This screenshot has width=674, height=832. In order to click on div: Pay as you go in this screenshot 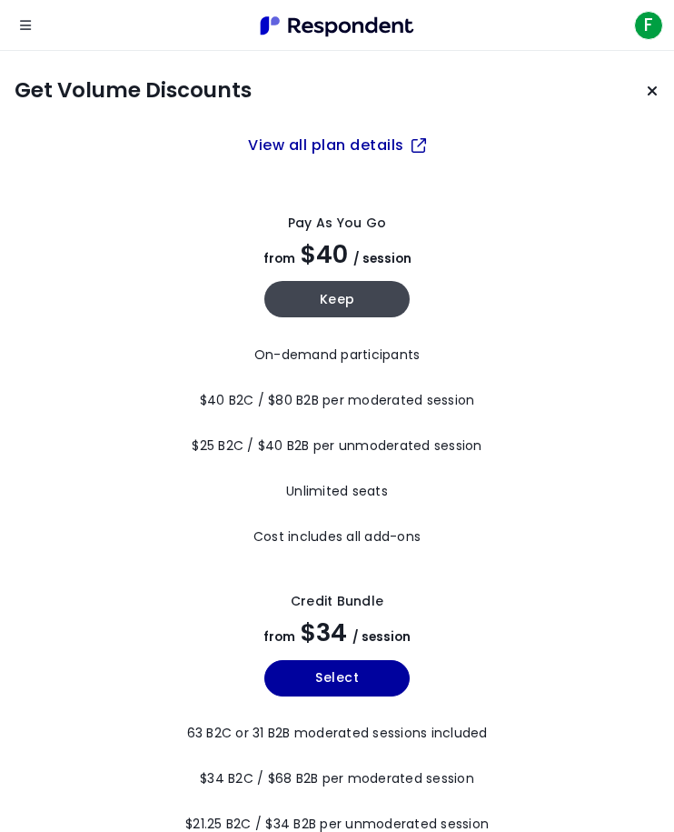, I will do `click(337, 223)`.